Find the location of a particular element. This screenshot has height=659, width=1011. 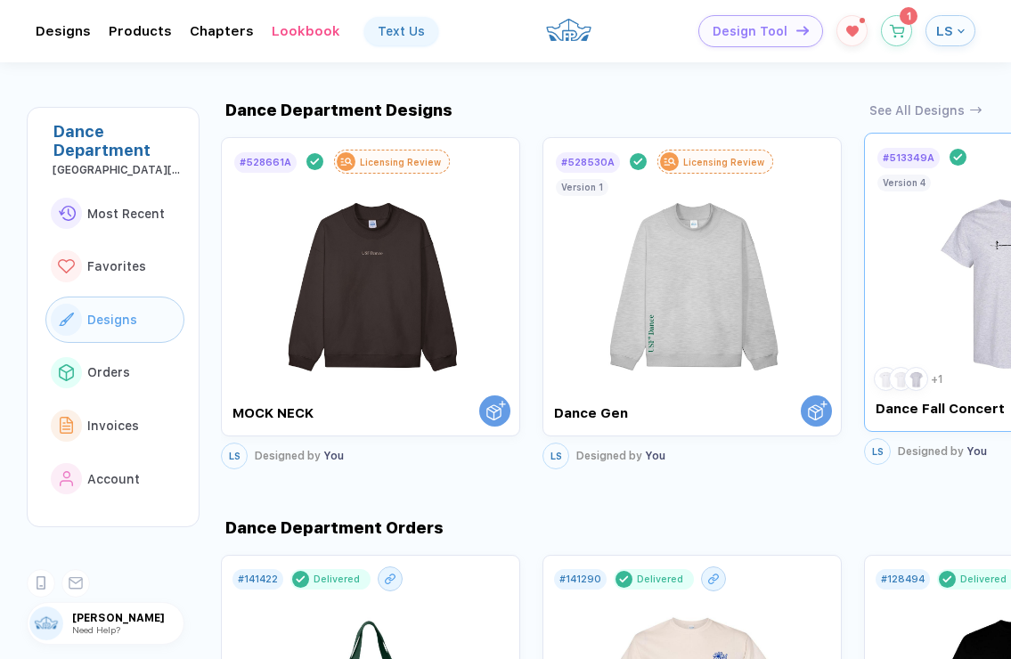

div: # 141422 is located at coordinates (257, 578).